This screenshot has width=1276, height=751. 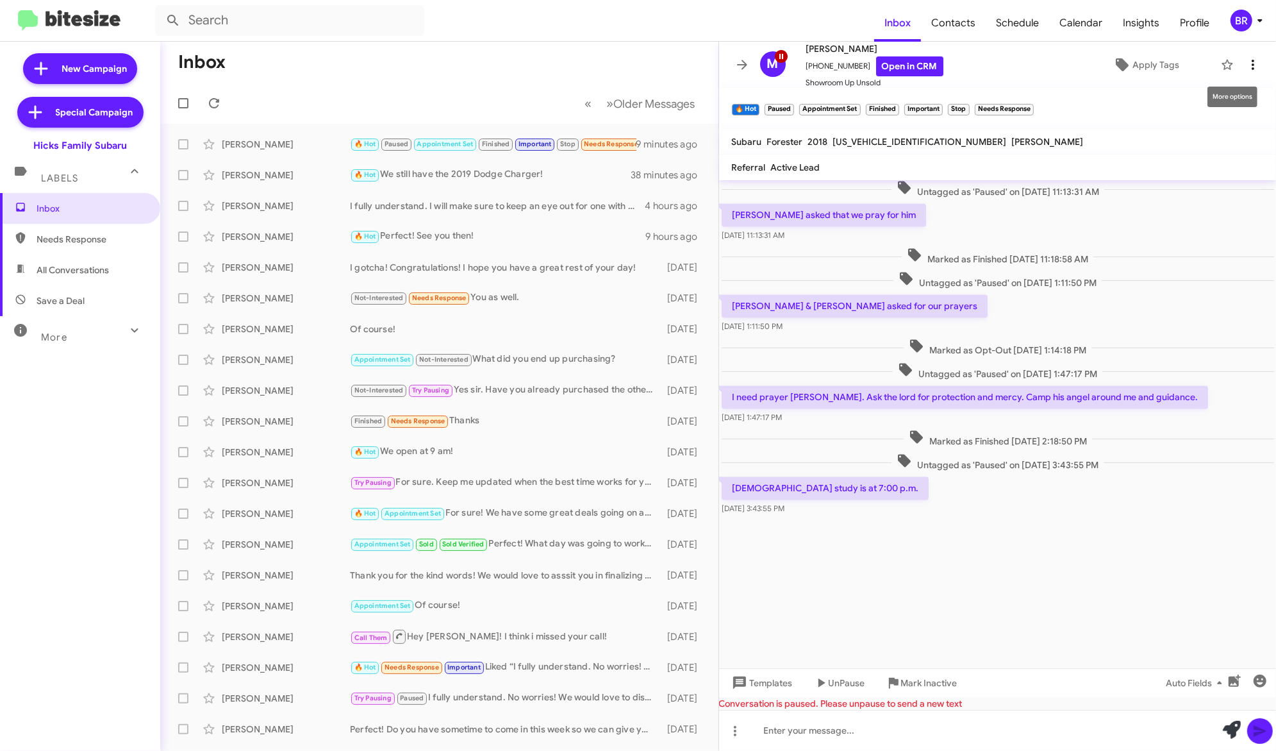 What do you see at coordinates (749, 167) in the screenshot?
I see `span: Referral` at bounding box center [749, 167].